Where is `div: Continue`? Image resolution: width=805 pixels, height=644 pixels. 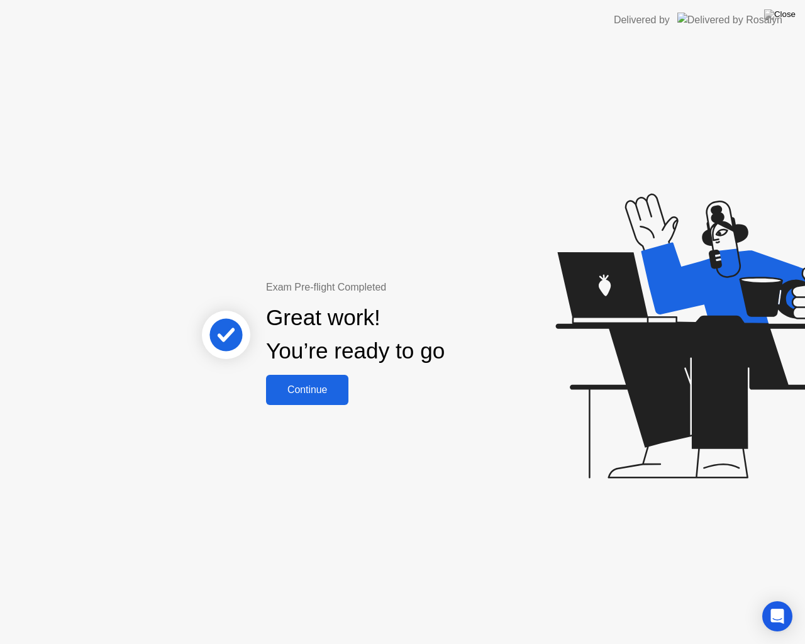 div: Continue is located at coordinates (307, 390).